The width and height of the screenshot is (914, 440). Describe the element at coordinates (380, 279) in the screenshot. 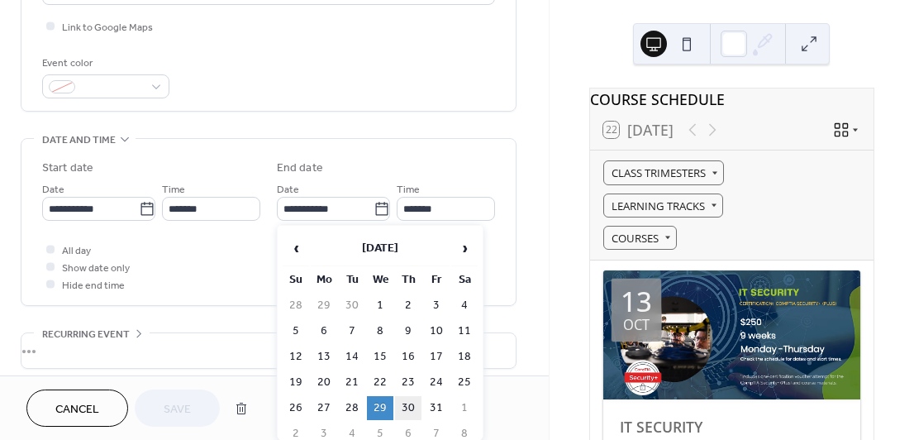

I see `th: We` at that location.